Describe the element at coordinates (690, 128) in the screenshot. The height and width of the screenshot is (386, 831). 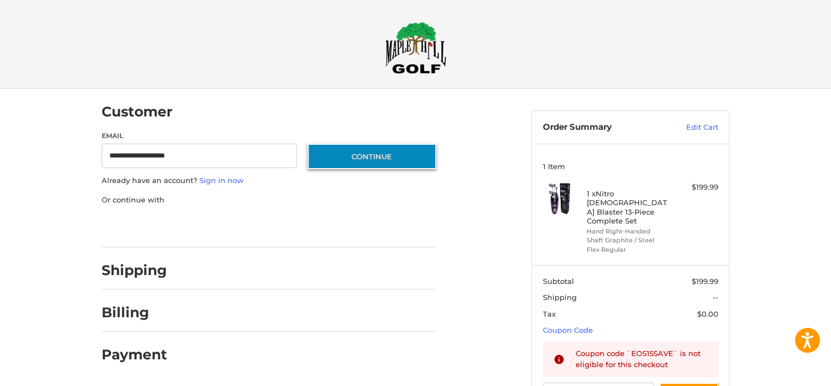
I see `a: Edit Cart` at that location.